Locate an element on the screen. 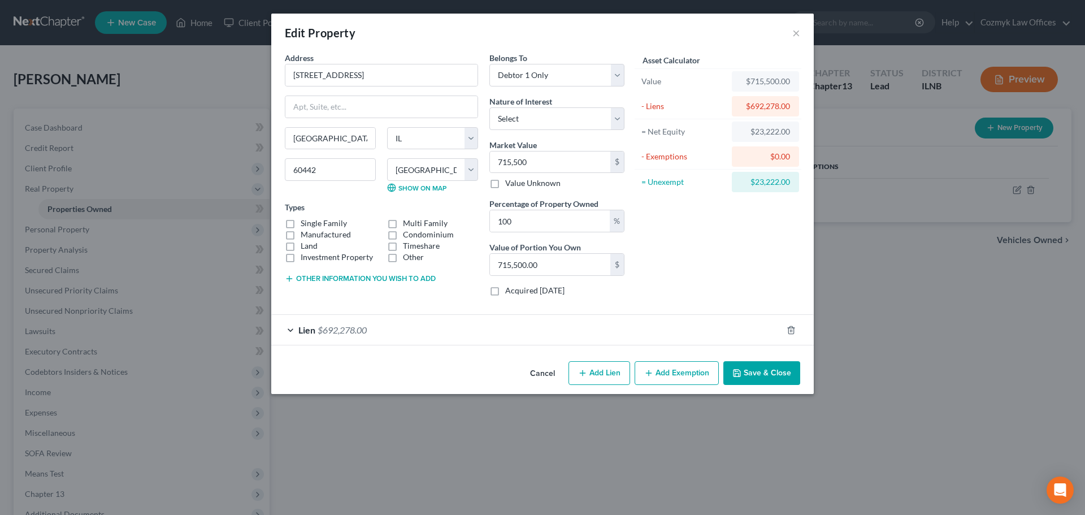  label: Timeshare is located at coordinates (421, 246).